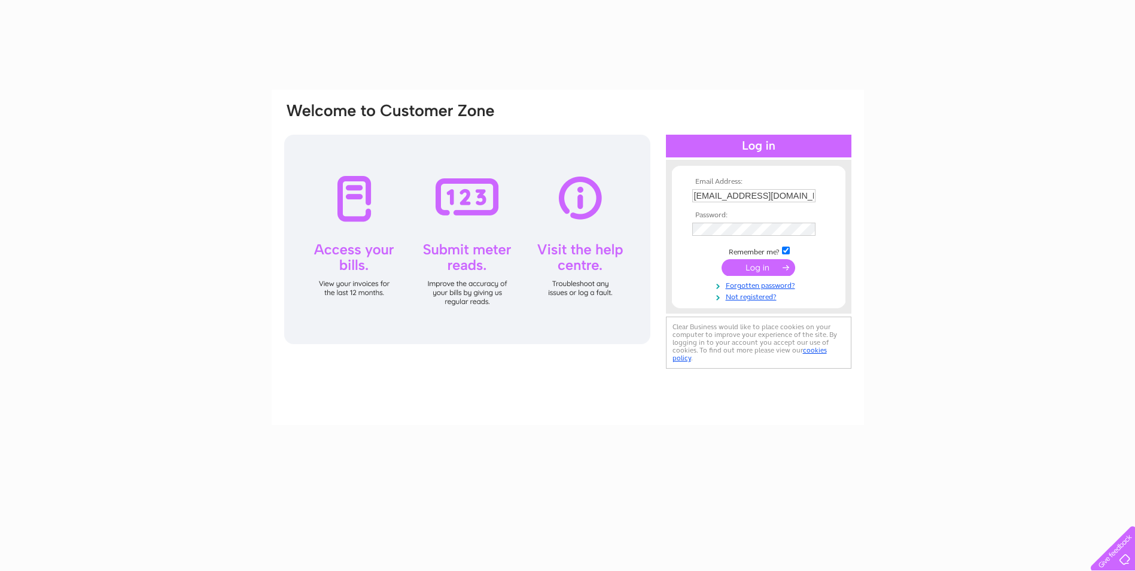 The image size is (1135, 571). What do you see at coordinates (750, 354) in the screenshot?
I see `a: cookies policy` at bounding box center [750, 354].